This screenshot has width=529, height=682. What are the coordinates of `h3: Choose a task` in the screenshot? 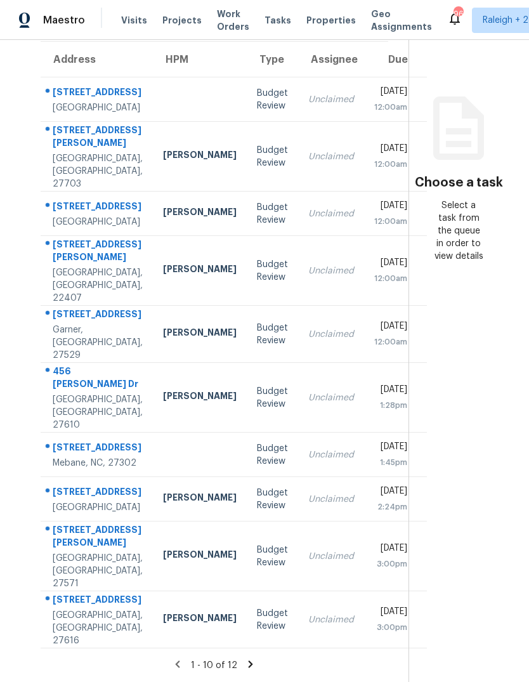 It's located at (459, 183).